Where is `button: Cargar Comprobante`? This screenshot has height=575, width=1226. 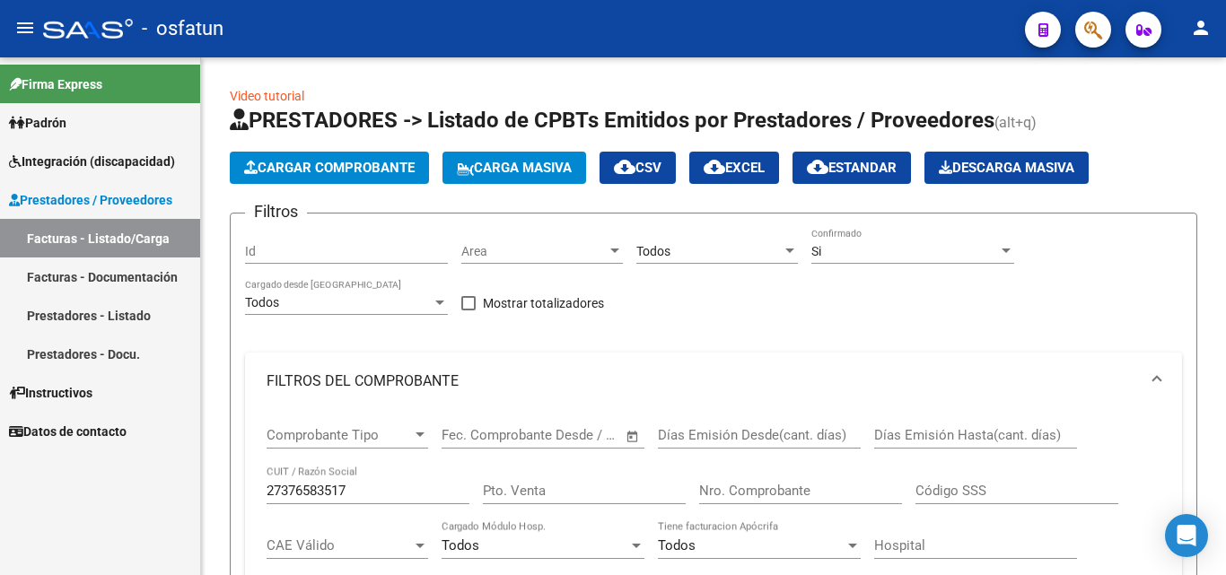
button: Cargar Comprobante is located at coordinates (329, 168).